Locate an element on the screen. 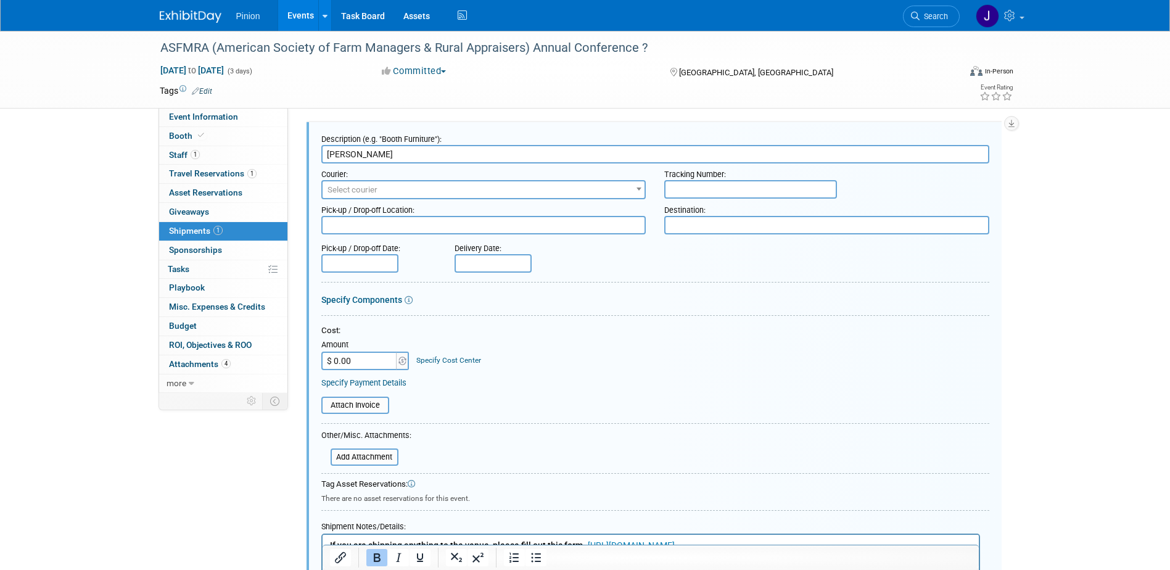 Image resolution: width=1170 pixels, height=570 pixels. span: Giveaways is located at coordinates (189, 212).